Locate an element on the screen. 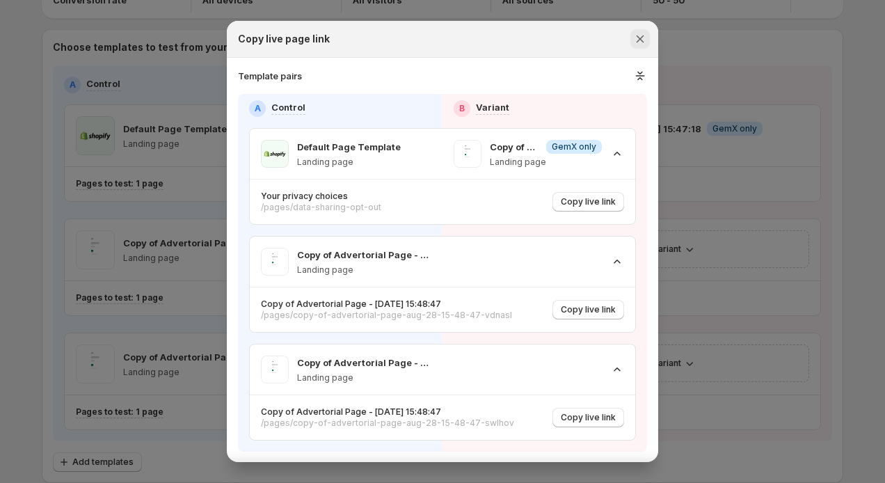 Image resolution: width=885 pixels, height=483 pixels. h2: B is located at coordinates (462, 109).